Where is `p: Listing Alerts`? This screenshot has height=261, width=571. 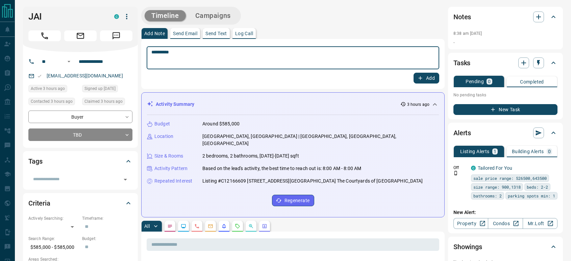
p: Listing Alerts is located at coordinates (475, 151).